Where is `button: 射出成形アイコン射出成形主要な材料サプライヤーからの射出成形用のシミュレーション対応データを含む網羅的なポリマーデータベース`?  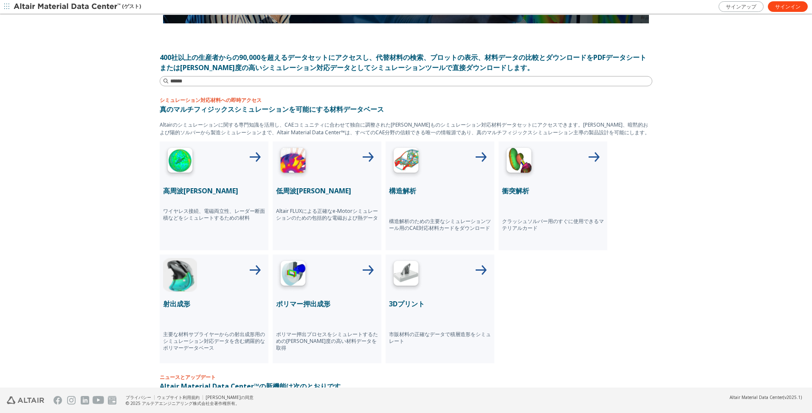 button: 射出成形アイコン射出成形主要な材料サプライヤーからの射出成形用のシミュレーション対応データを含む網羅的なポリマーデータベース is located at coordinates (214, 309).